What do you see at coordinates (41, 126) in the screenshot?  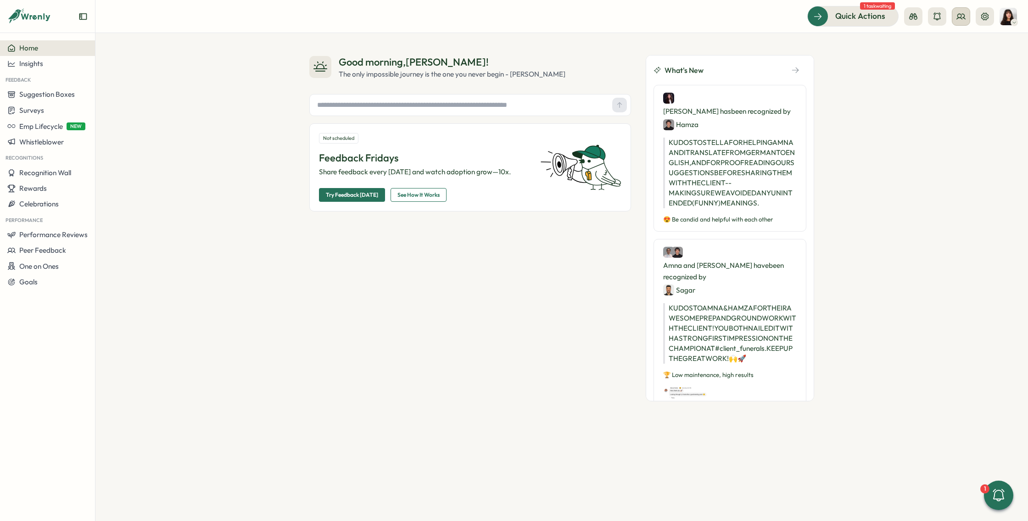 I see `span: Emp Lifecycle` at bounding box center [41, 126].